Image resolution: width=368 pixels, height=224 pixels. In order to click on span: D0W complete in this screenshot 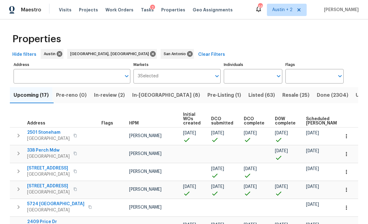, I will do `click(285, 121)`.